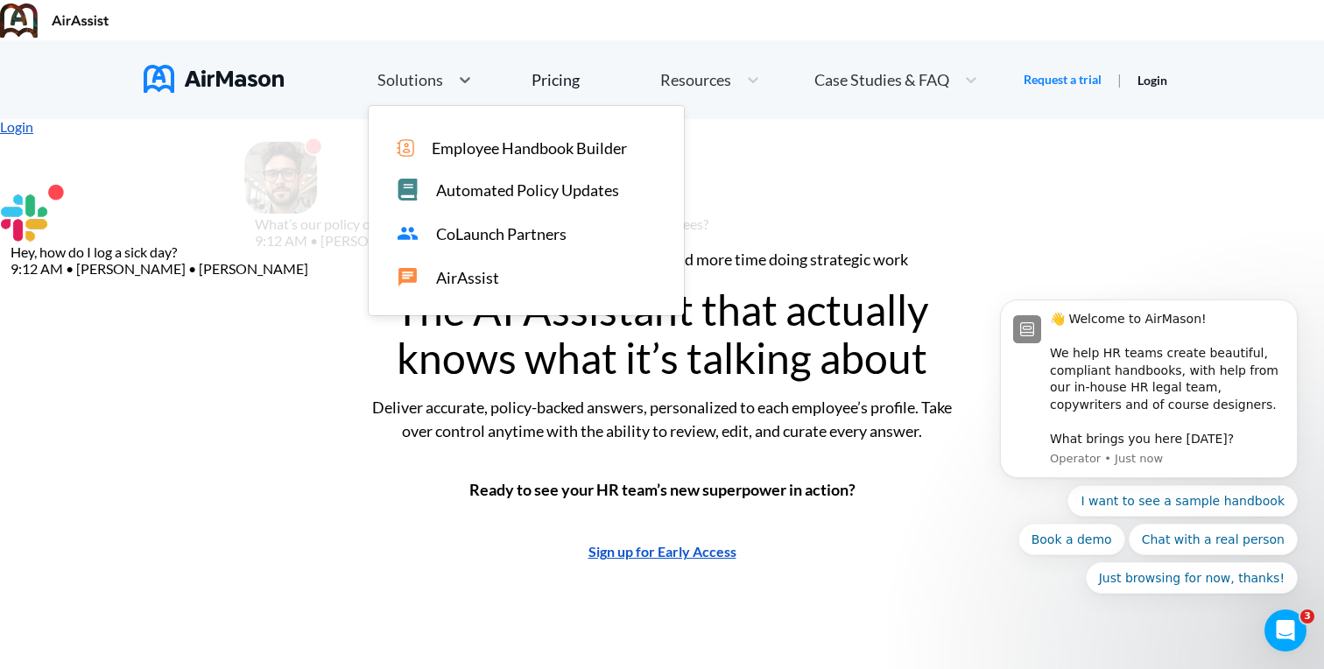 The height and width of the screenshot is (669, 1324). Describe the element at coordinates (662, 419) in the screenshot. I see `span: Deliver accurate, policy-backed answers, personalized to each employee’s profile. Take over contr...` at that location.